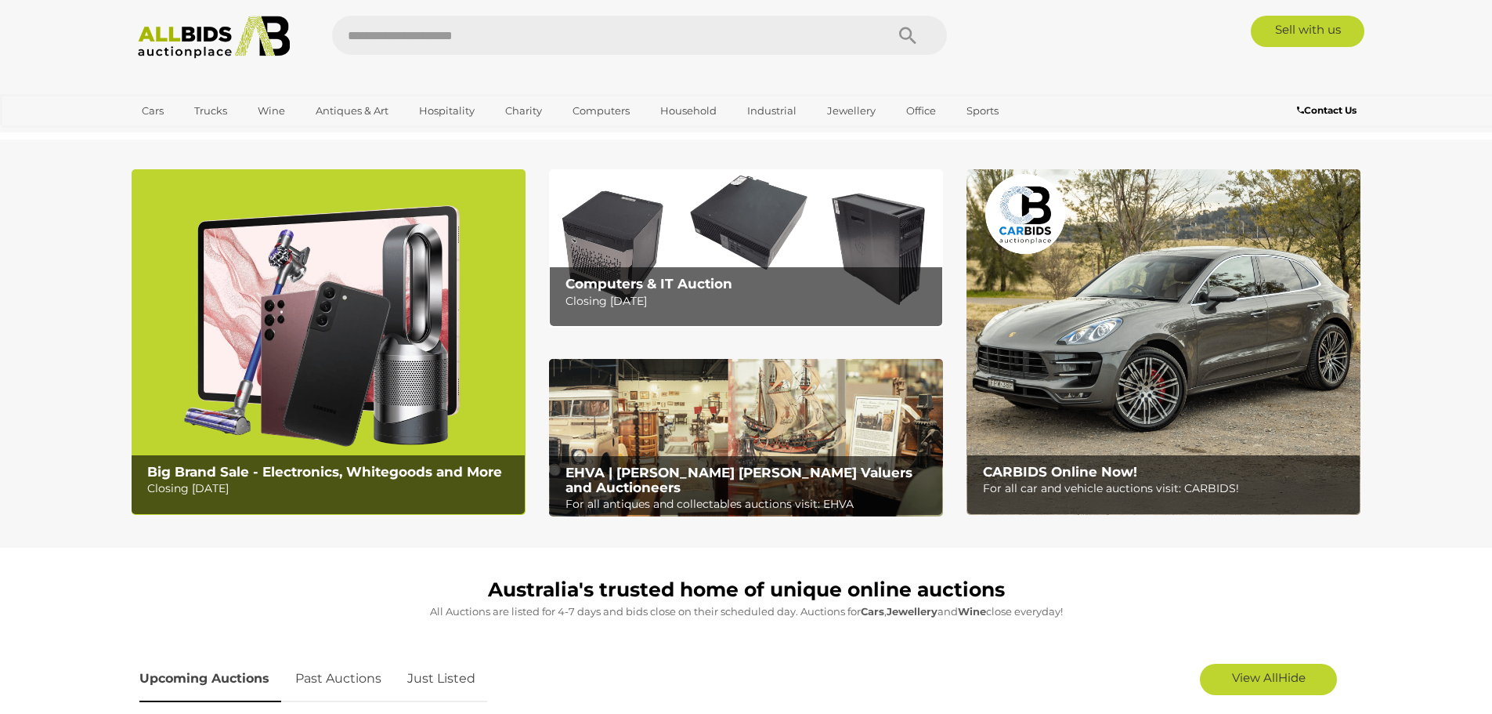 The image size is (1492, 714). What do you see at coordinates (908, 35) in the screenshot?
I see `button: Search` at bounding box center [908, 35].